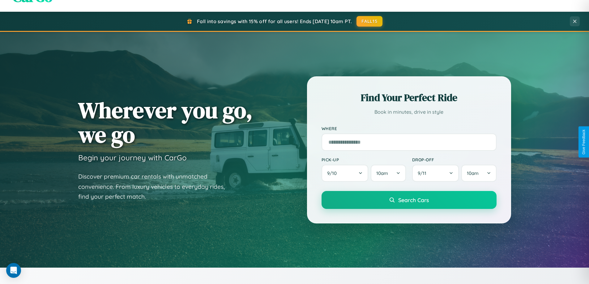  What do you see at coordinates (583, 142) in the screenshot?
I see `div: Give Feedback` at bounding box center [583, 142].